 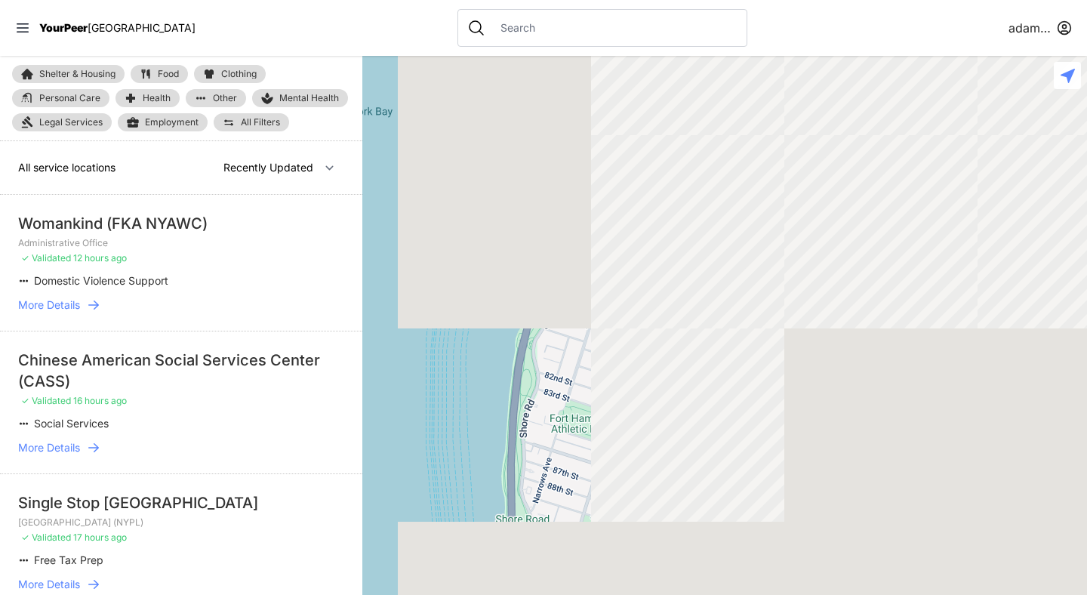 What do you see at coordinates (615, 28) in the screenshot?
I see `input: Search` at bounding box center [615, 28].